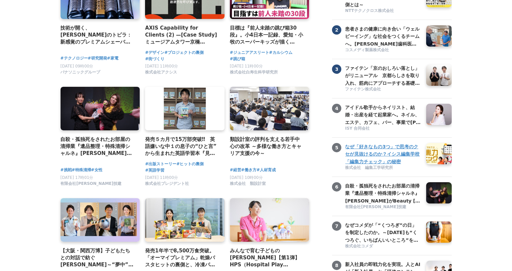 This screenshot has width=512, height=271. Describe the element at coordinates (383, 154) in the screenshot. I see `h3: なぜ「好きなもの3つ」で思考のクセが見抜けるのか？イシス編集学校「編集力チェック」の秘密` at that location.